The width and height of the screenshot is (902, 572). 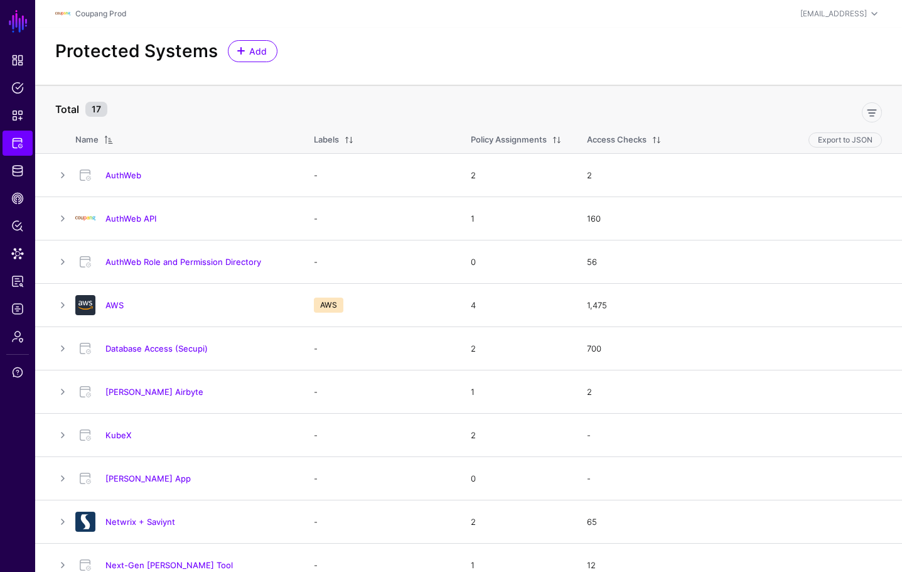 What do you see at coordinates (18, 198) in the screenshot?
I see `span: CAEP Hub` at bounding box center [18, 198].